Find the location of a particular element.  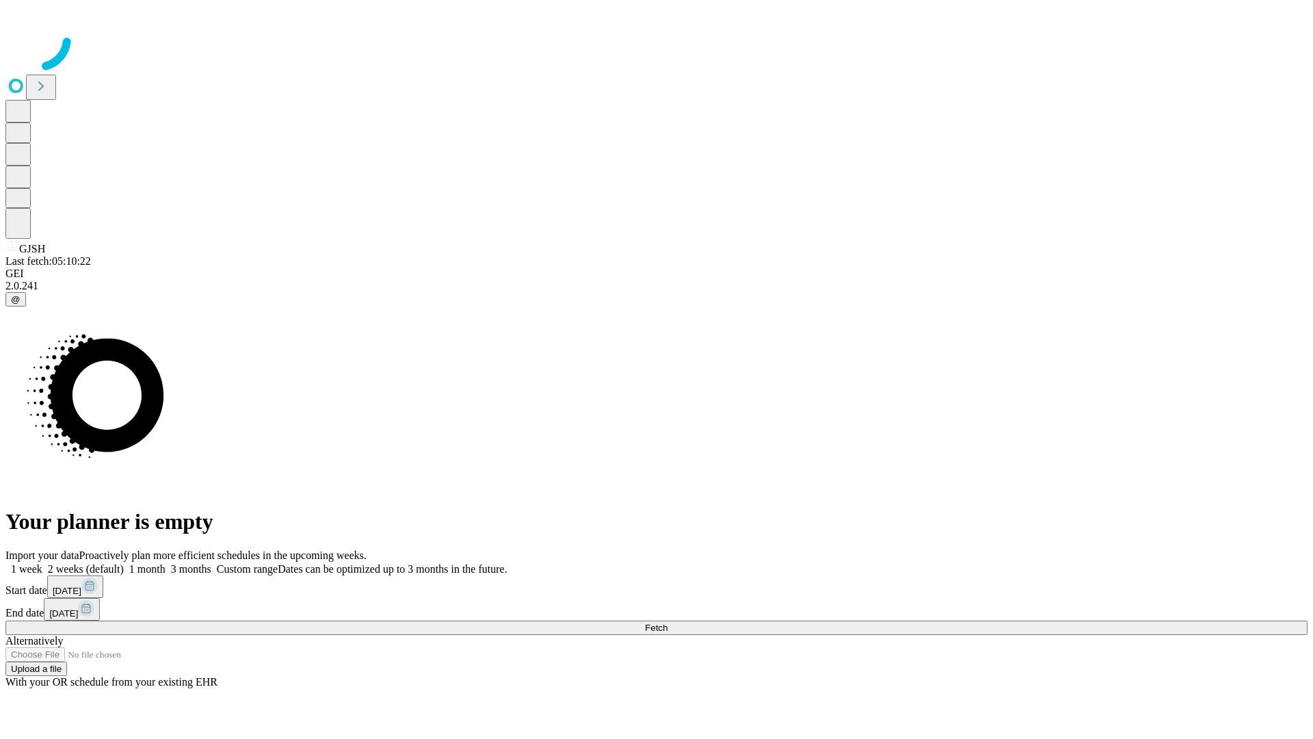

h1: Your planner is empty is located at coordinates (657, 521).